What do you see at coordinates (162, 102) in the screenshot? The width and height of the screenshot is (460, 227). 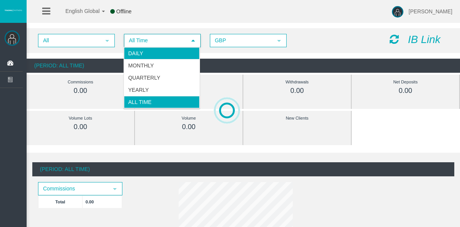 I see `li: All Time` at bounding box center [162, 102].